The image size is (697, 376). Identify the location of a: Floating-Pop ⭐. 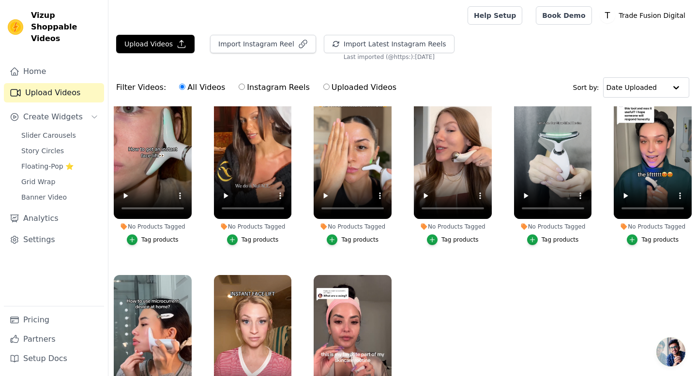
(59, 166).